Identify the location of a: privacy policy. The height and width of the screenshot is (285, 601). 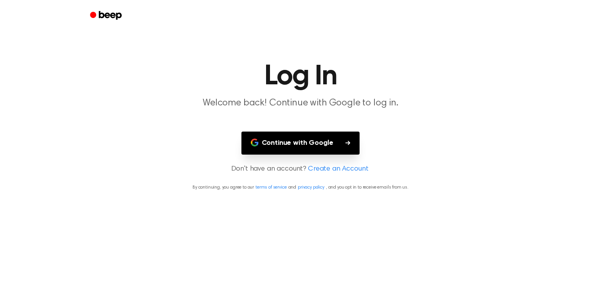
(311, 188).